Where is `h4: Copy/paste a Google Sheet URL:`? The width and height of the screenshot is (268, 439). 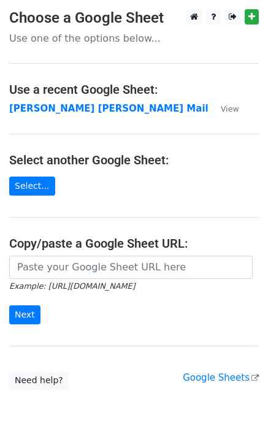
h4: Copy/paste a Google Sheet URL: is located at coordinates (134, 243).